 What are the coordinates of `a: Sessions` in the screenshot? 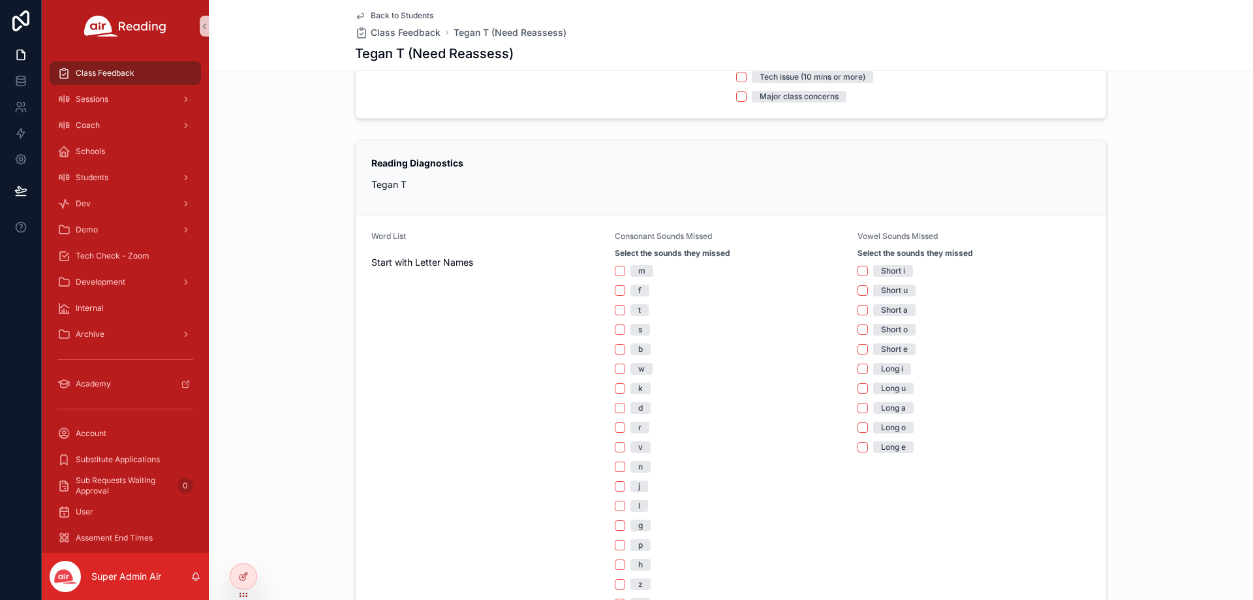 It's located at (125, 99).